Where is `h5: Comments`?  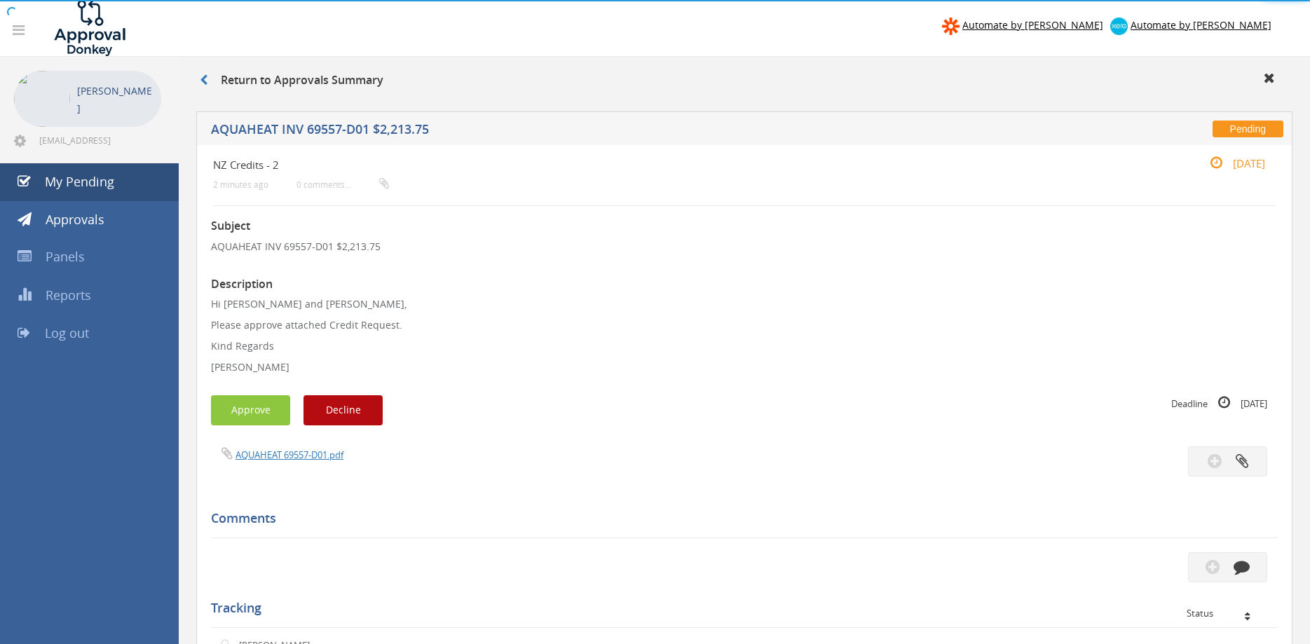
h5: Comments is located at coordinates (739, 519).